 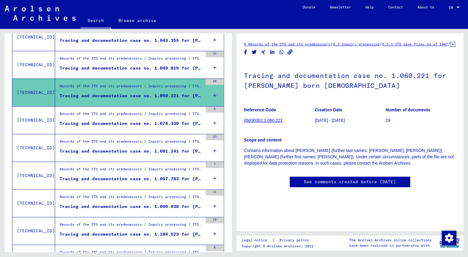 What do you see at coordinates (281, 52) in the screenshot?
I see `button: Share on WhatsApp` at bounding box center [281, 52].